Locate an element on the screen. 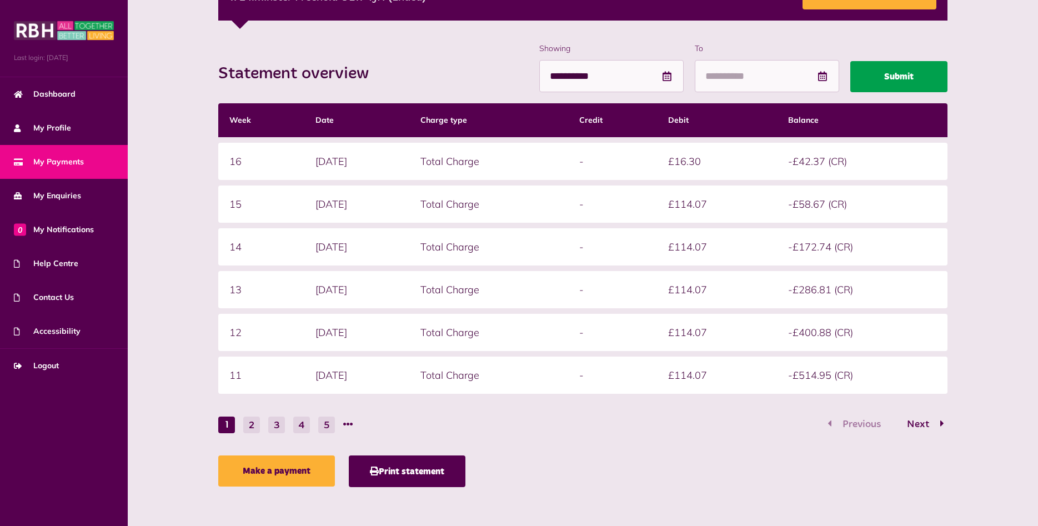 This screenshot has width=1038, height=526. td: -£42.37 (CR) is located at coordinates (862, 161).